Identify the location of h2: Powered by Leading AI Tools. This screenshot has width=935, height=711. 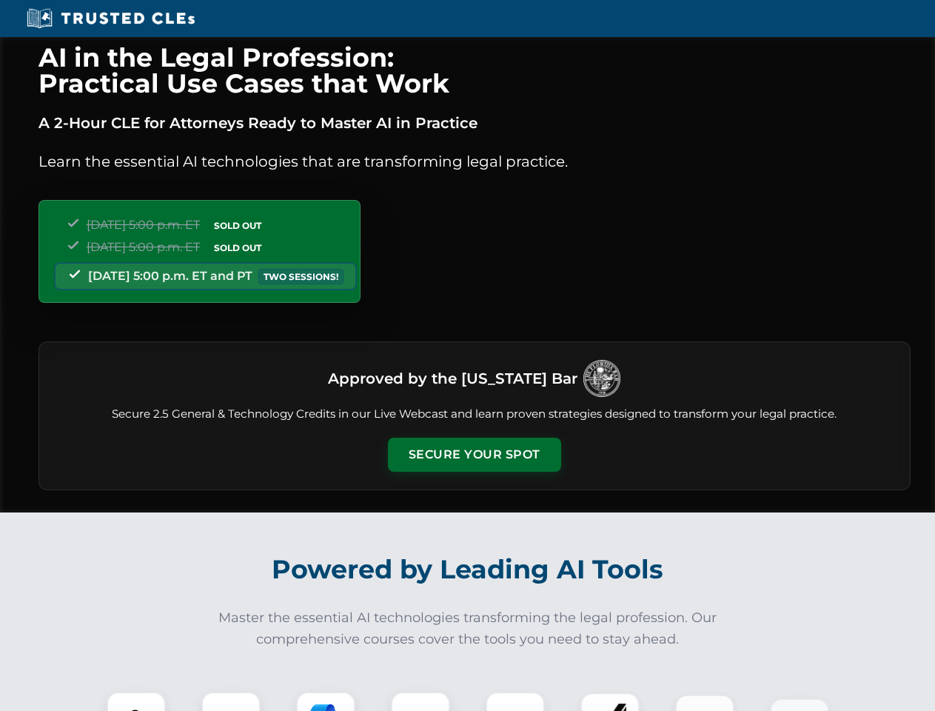
(468, 569).